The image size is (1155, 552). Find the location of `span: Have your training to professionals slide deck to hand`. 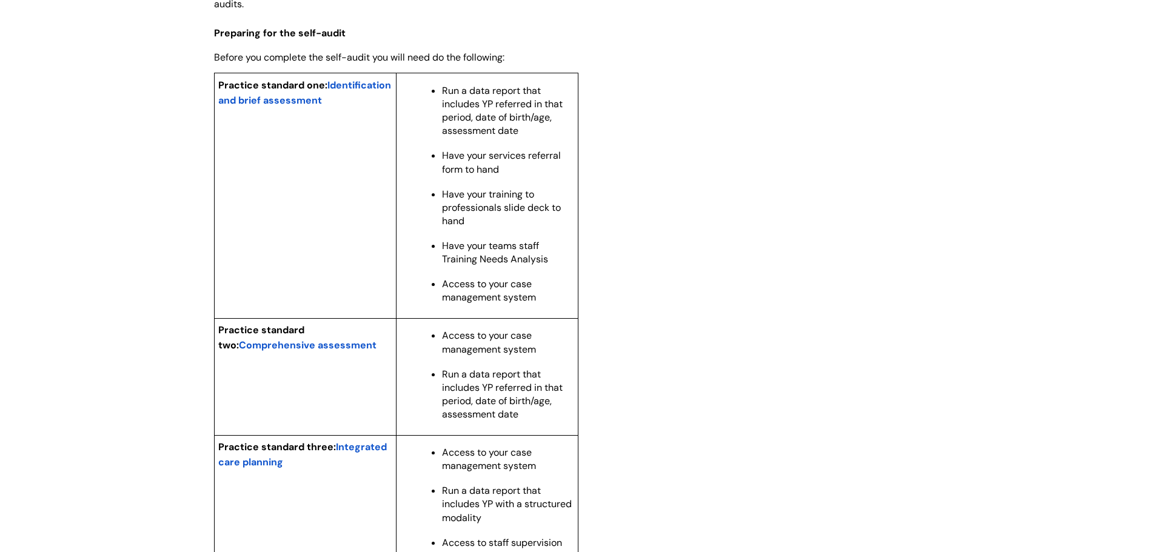

span: Have your training to professionals slide deck to hand is located at coordinates (501, 207).